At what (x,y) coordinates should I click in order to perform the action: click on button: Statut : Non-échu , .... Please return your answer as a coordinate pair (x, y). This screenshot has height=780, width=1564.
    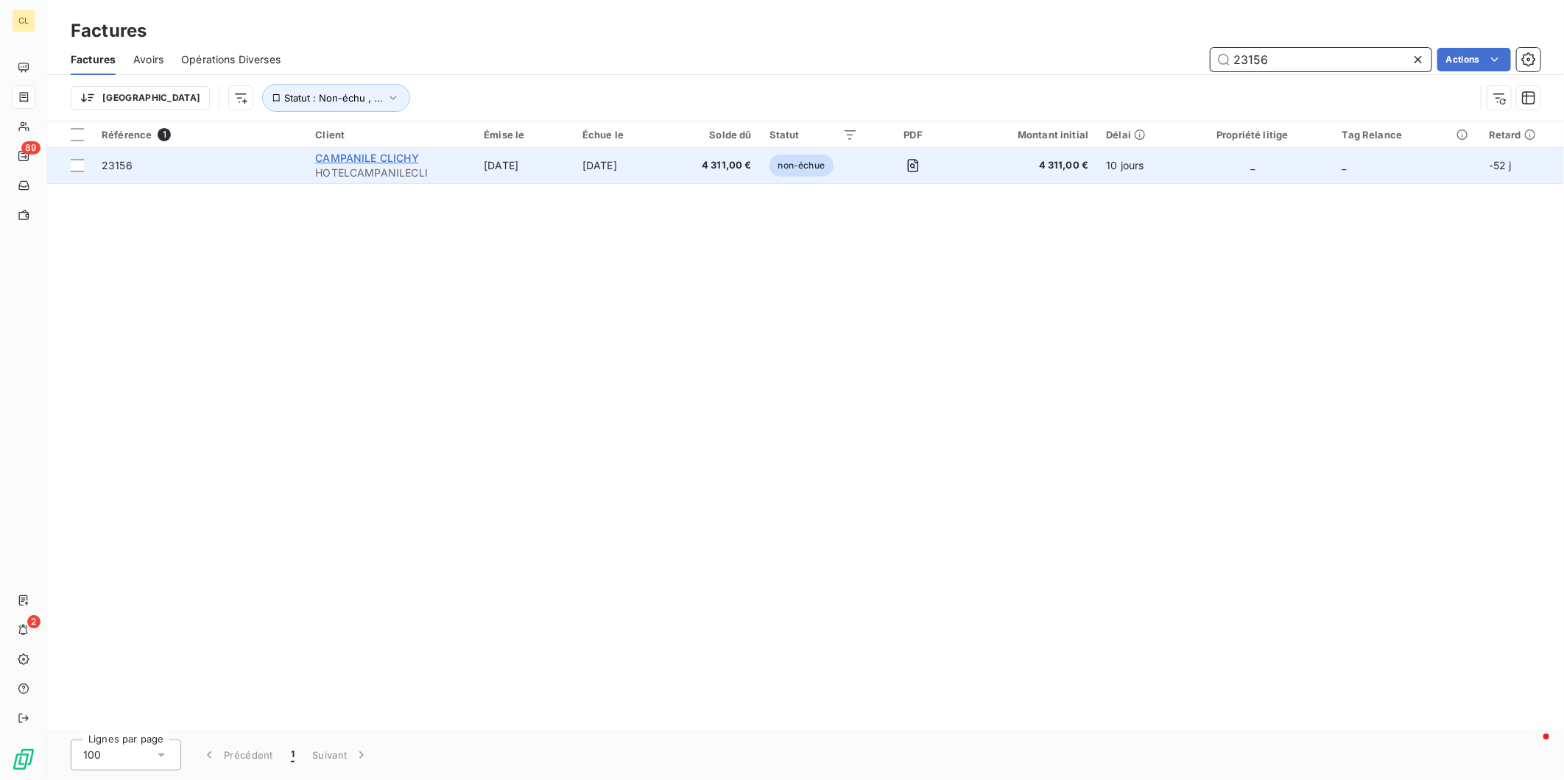
    Looking at the image, I should click on (336, 98).